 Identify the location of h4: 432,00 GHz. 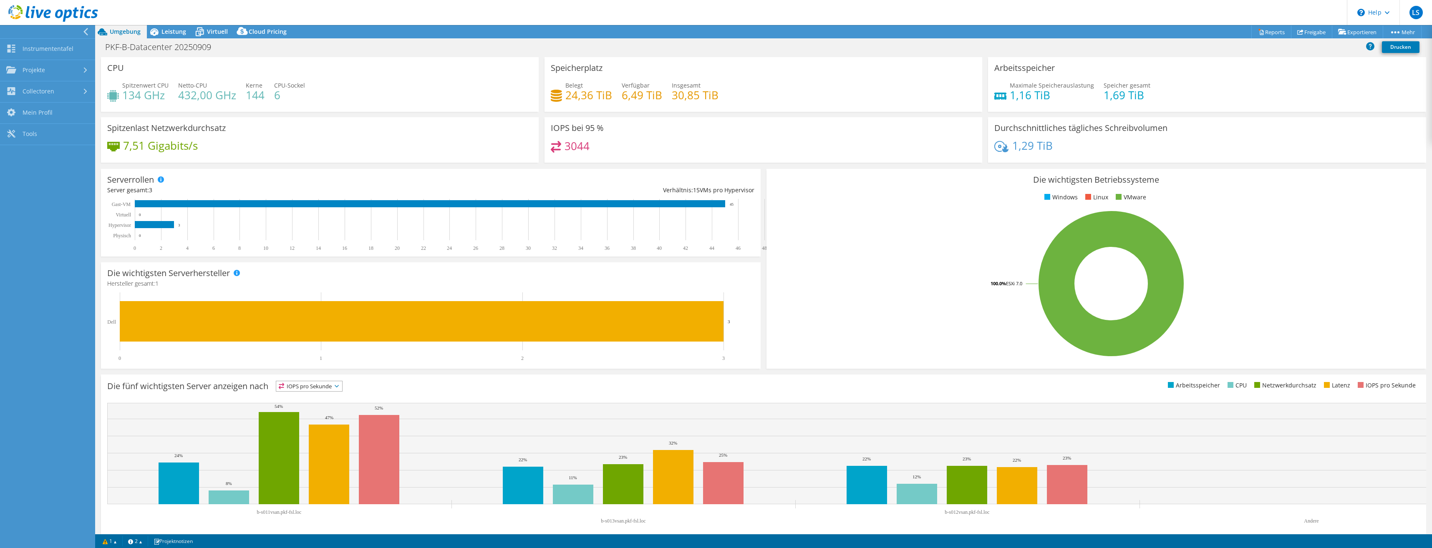
(207, 95).